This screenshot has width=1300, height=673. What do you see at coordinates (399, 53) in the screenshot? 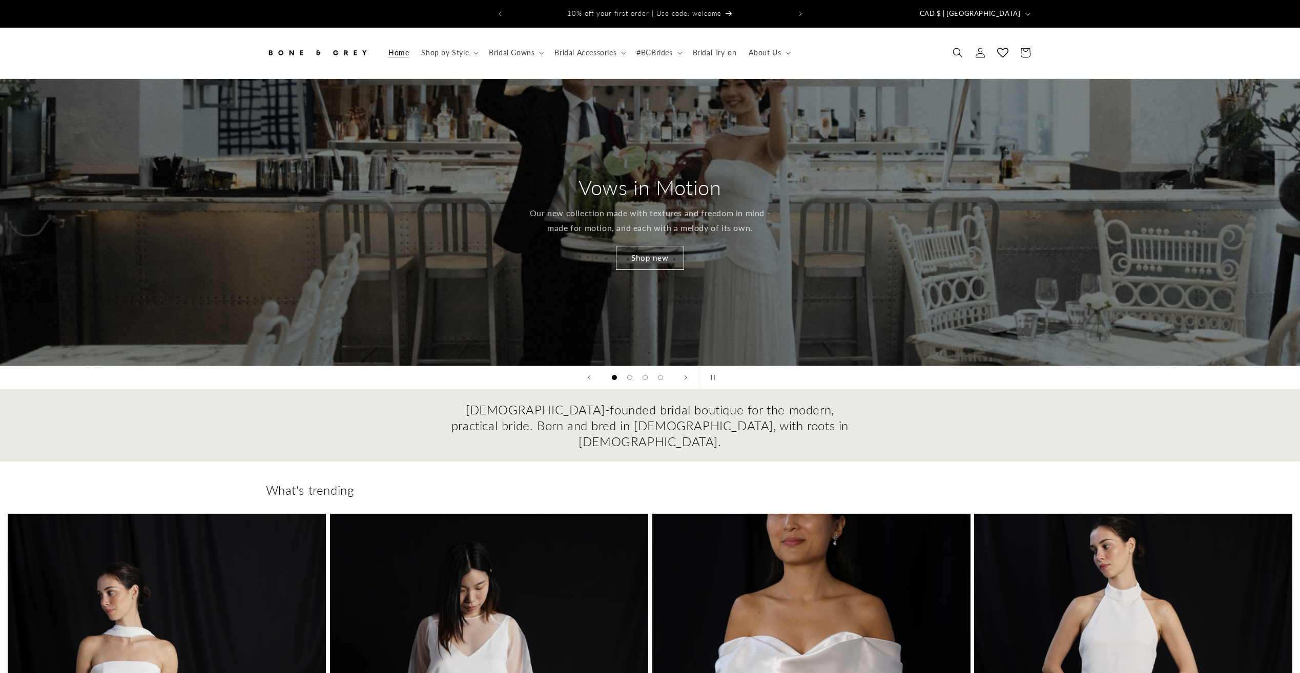
I see `a: Home` at bounding box center [399, 53].